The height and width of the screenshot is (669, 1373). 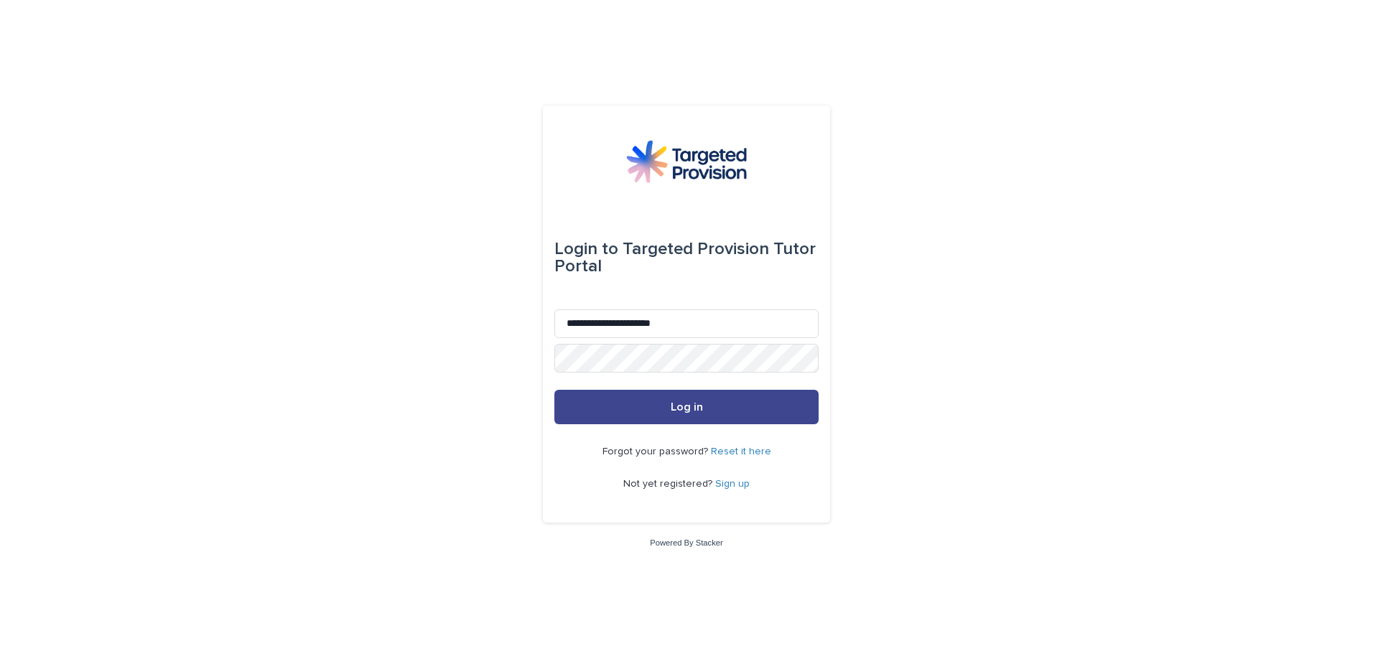 What do you see at coordinates (686, 543) in the screenshot?
I see `a: Powered By Stacker` at bounding box center [686, 543].